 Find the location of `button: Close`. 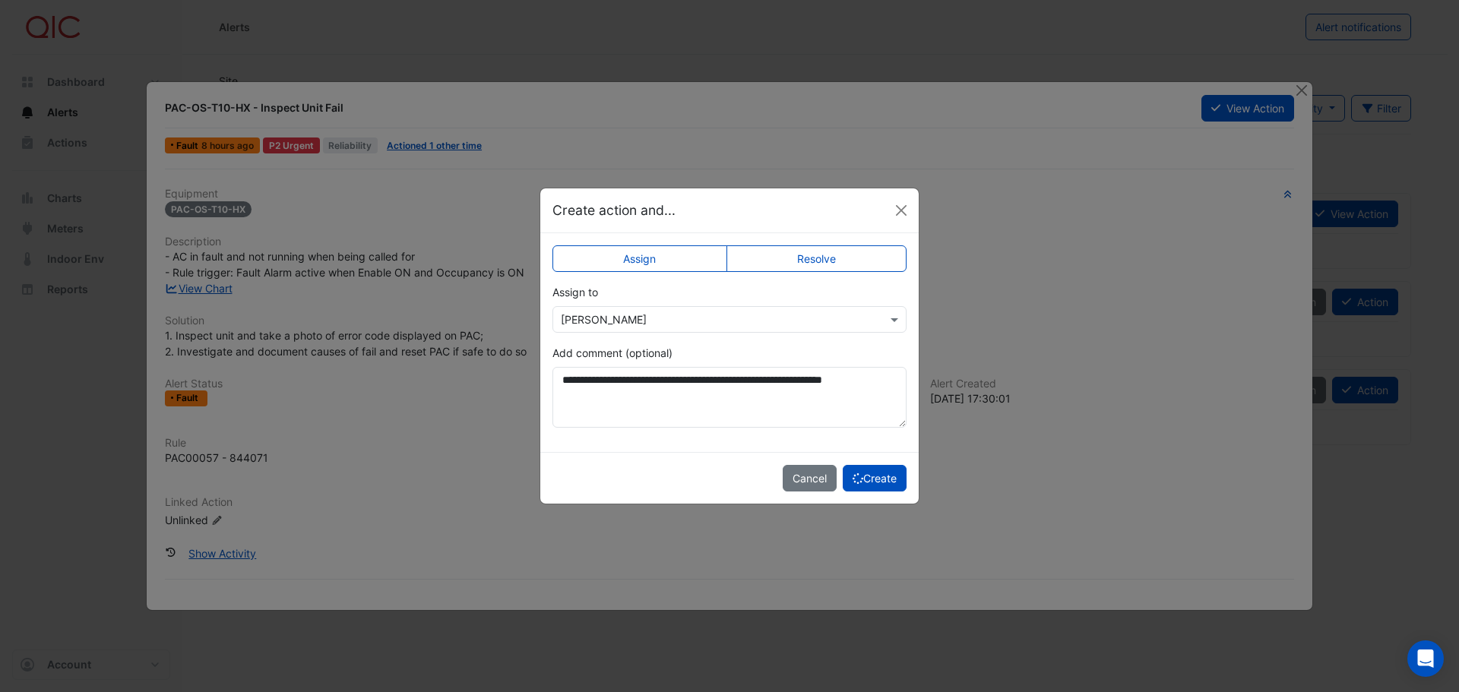

button: Close is located at coordinates (902, 211).